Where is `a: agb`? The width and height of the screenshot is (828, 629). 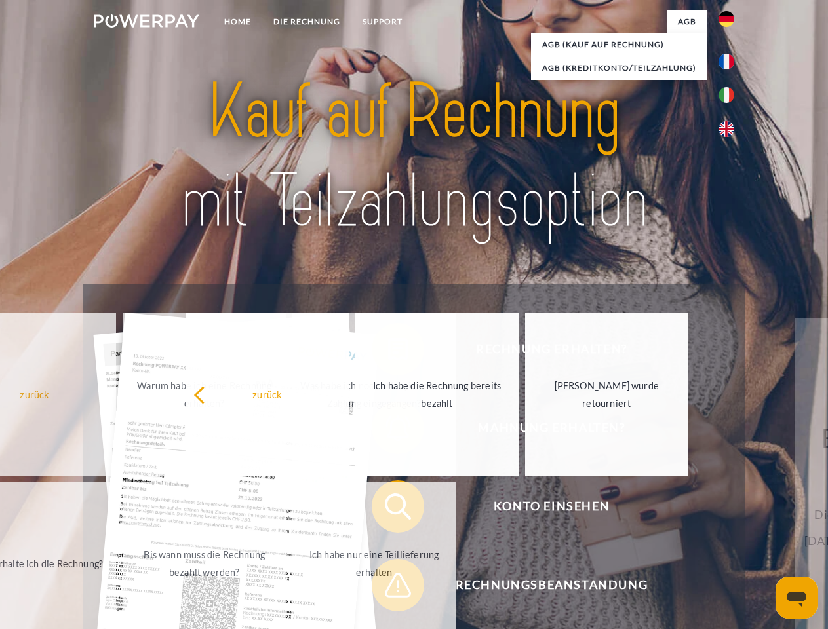
a: agb is located at coordinates (687, 22).